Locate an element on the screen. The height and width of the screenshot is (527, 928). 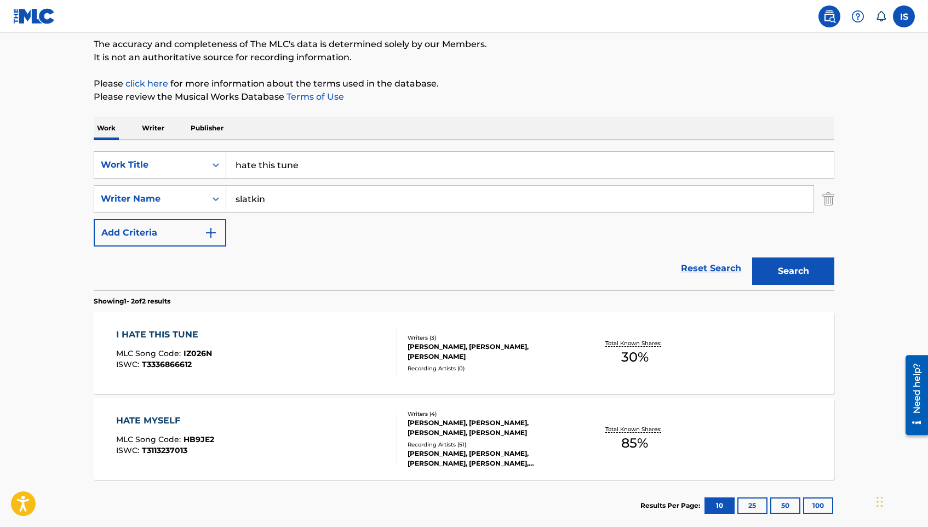
a: Reset Search is located at coordinates (711, 268).